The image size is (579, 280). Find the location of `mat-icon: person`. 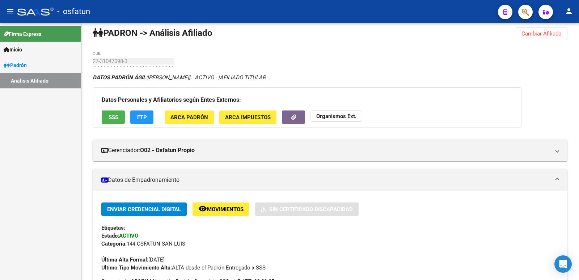

mat-icon: person is located at coordinates (569, 11).